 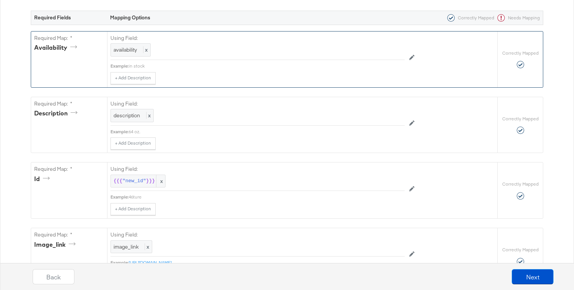 What do you see at coordinates (134, 181) in the screenshot?
I see `span: "new_id"` at bounding box center [134, 181].